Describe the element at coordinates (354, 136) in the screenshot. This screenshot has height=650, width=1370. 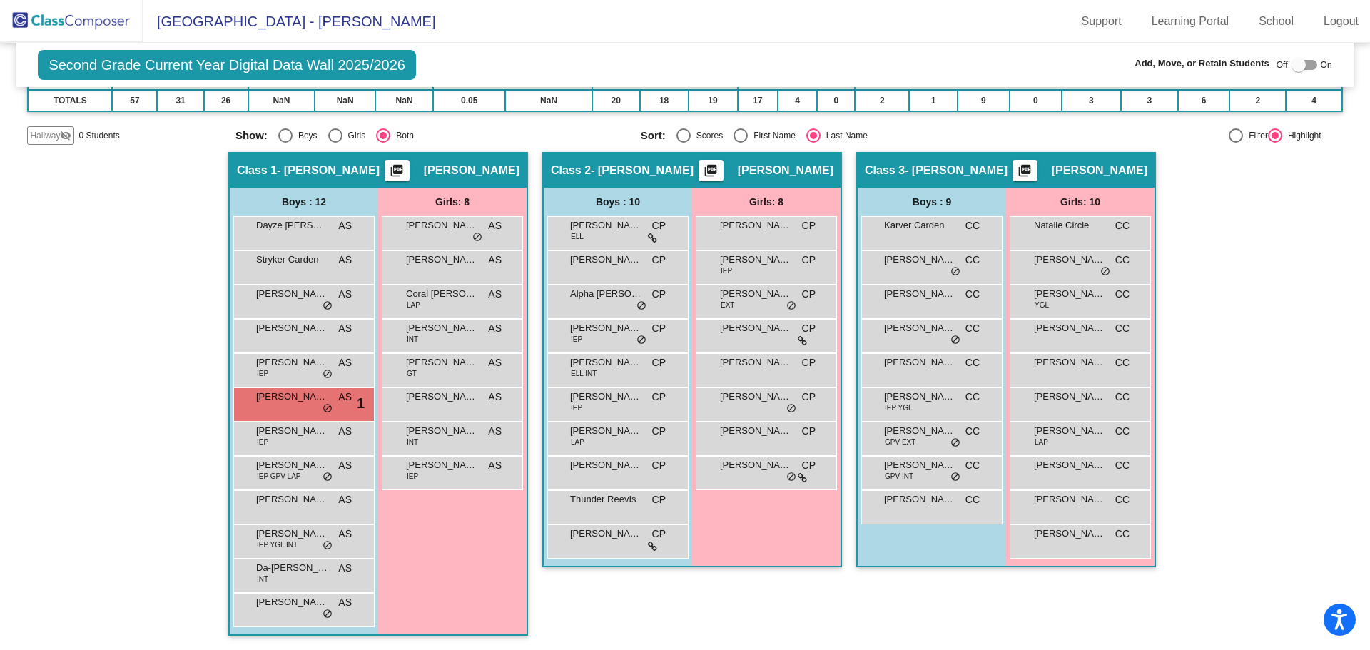
I see `div: Girls` at that location.